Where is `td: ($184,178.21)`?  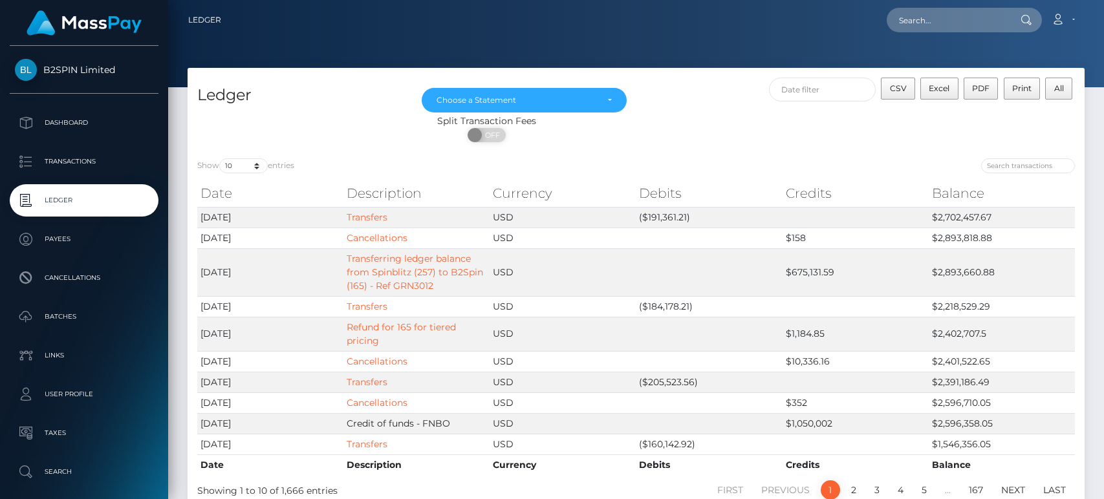
td: ($184,178.21) is located at coordinates (709, 307).